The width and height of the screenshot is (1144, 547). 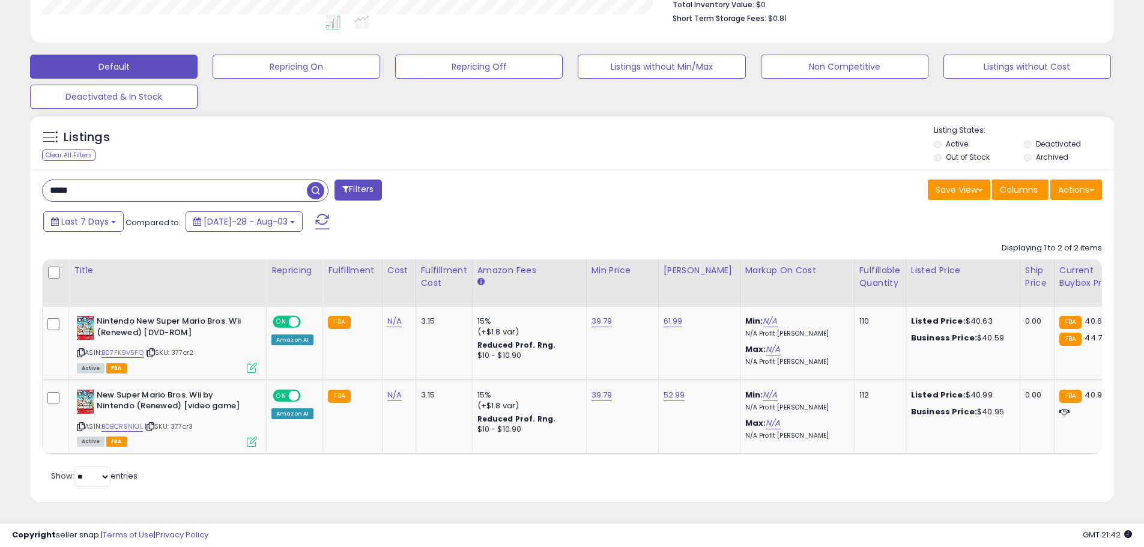 What do you see at coordinates (169, 329) in the screenshot?
I see `b: Nintendo New Super Mario Bros. Wii (Renewed) [DVD-ROM]` at bounding box center [169, 329].